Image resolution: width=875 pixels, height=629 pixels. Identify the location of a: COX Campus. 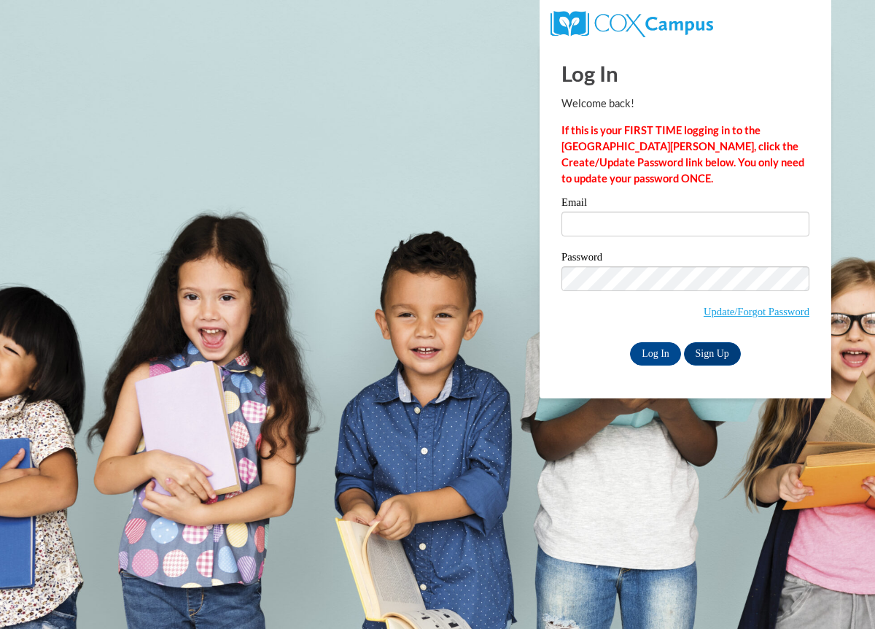
(632, 23).